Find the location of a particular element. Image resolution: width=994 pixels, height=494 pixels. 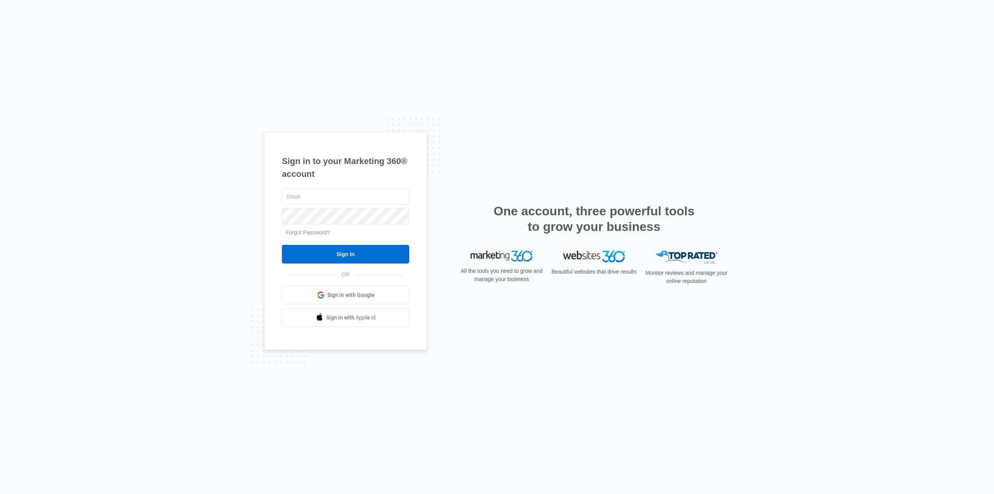

img: Websites 360 is located at coordinates (594, 256).